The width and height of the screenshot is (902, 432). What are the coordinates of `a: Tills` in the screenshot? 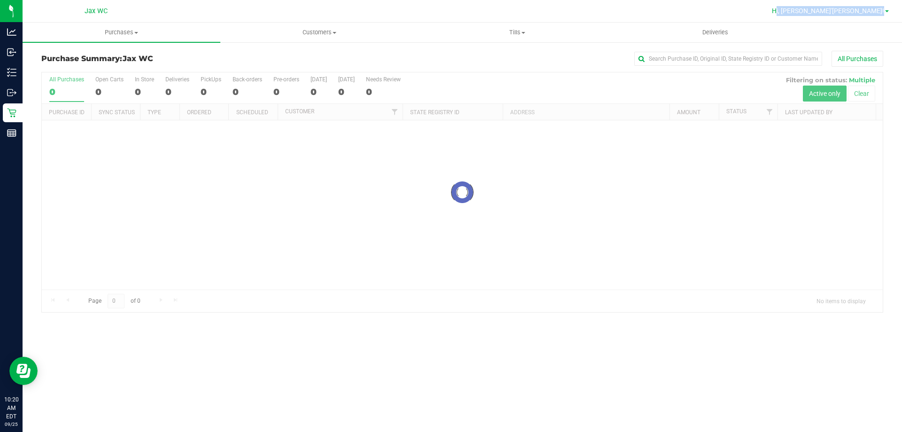 It's located at (517, 32).